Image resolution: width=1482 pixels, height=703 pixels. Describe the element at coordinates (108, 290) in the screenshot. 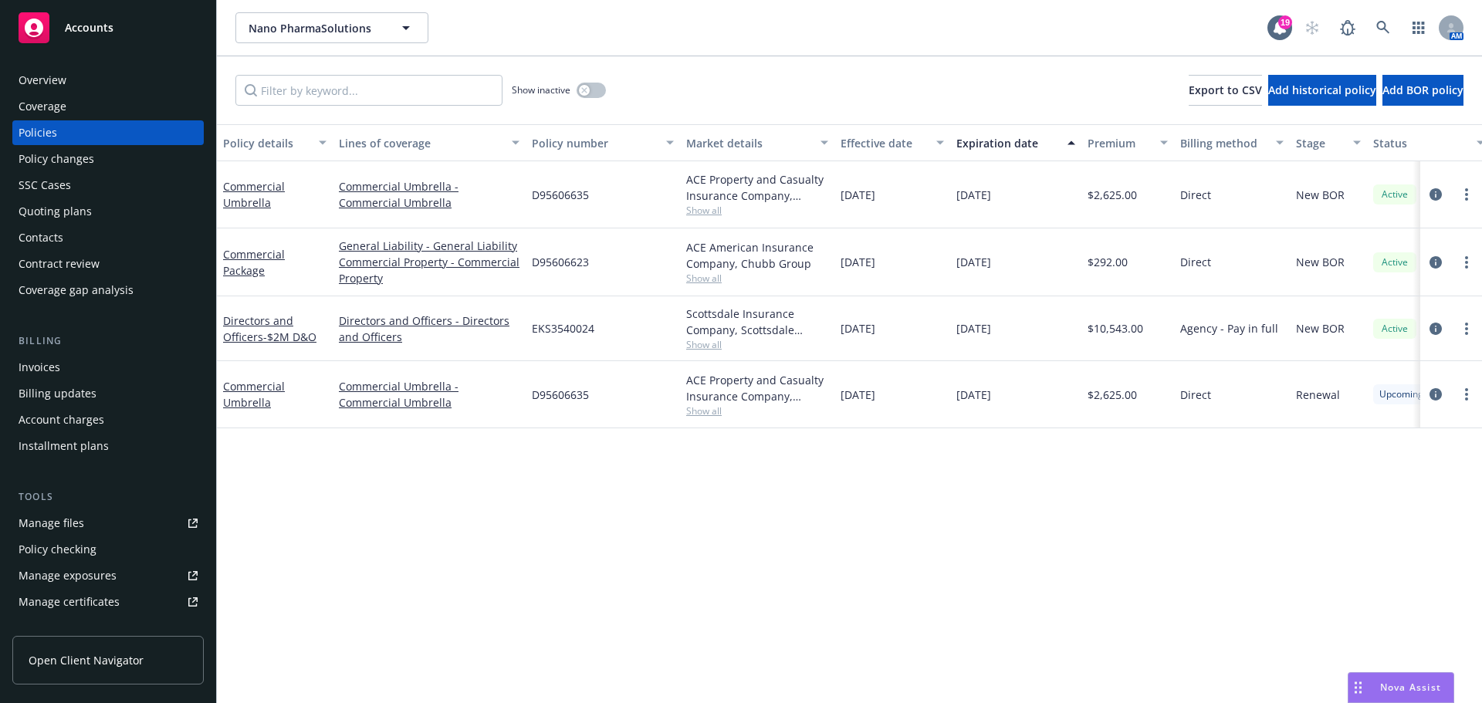

I see `a: Coverage gap analysis` at that location.